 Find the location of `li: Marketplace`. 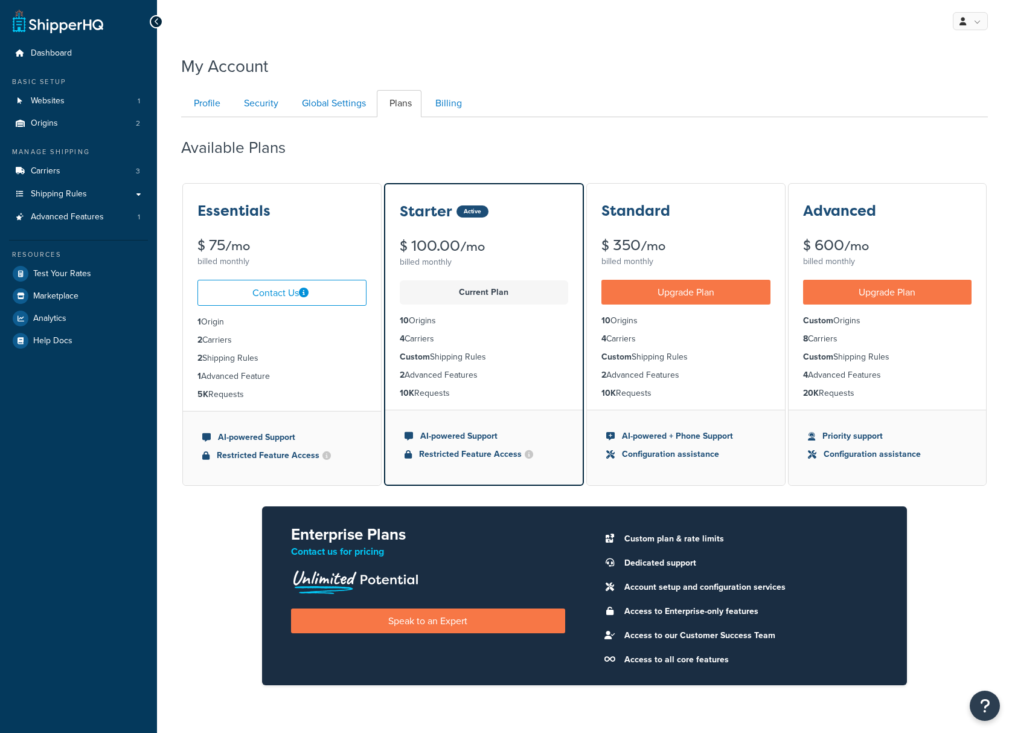

li: Marketplace is located at coordinates (79, 296).